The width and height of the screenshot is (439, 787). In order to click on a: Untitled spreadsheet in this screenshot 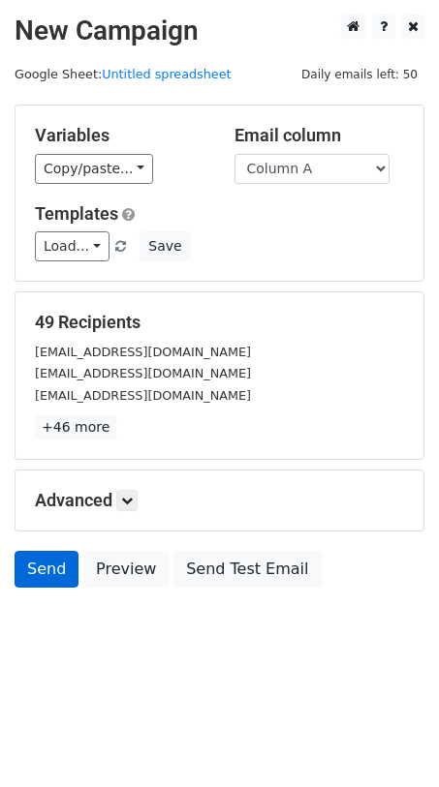, I will do `click(166, 74)`.